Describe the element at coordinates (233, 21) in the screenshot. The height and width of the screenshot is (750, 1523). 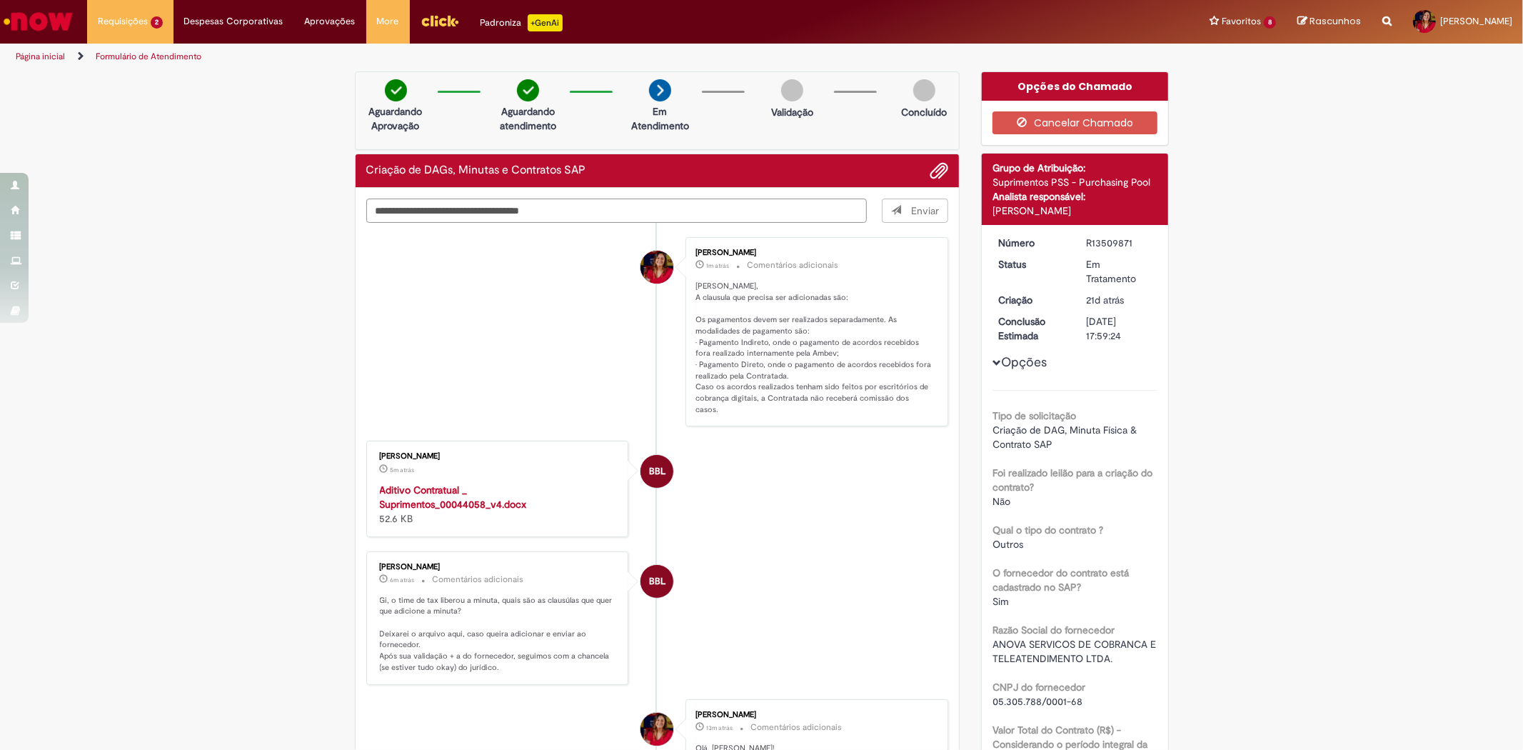
I see `span: Despesas Corporativas` at that location.